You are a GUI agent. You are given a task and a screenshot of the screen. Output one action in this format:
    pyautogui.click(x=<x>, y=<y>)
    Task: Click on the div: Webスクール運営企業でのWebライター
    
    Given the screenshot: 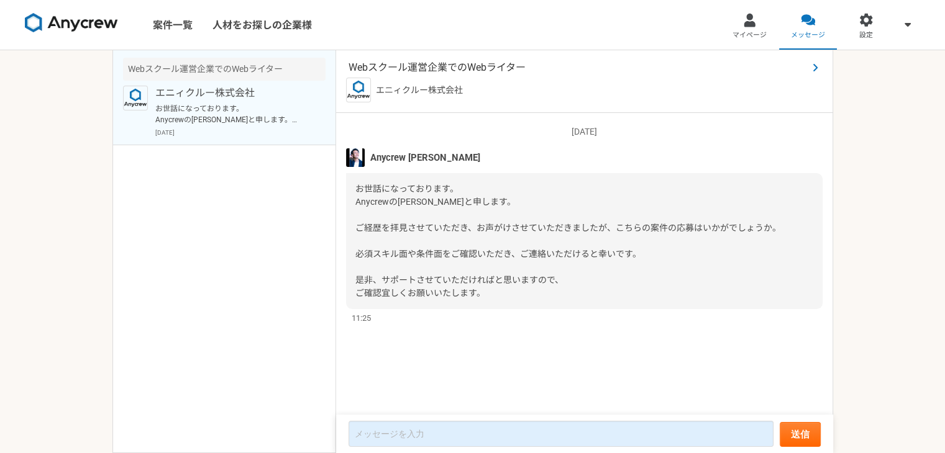 What is the action you would take?
    pyautogui.click(x=224, y=69)
    